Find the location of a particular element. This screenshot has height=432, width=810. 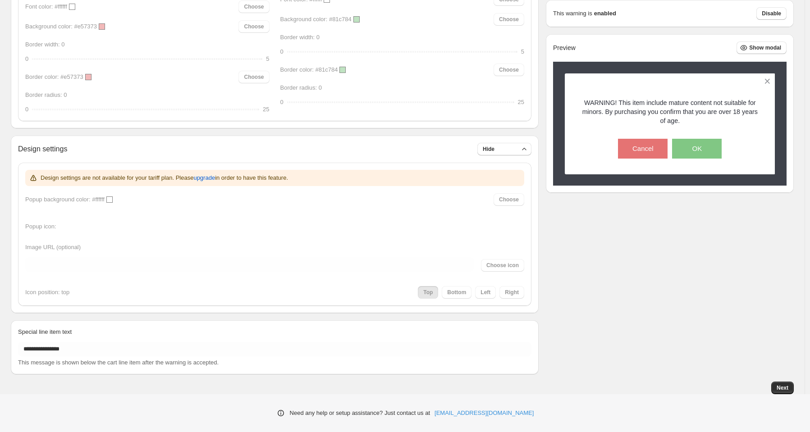

p: WARNING! This item include mature content not suitable for minors. By purchasing you confirm that... is located at coordinates (670, 112).